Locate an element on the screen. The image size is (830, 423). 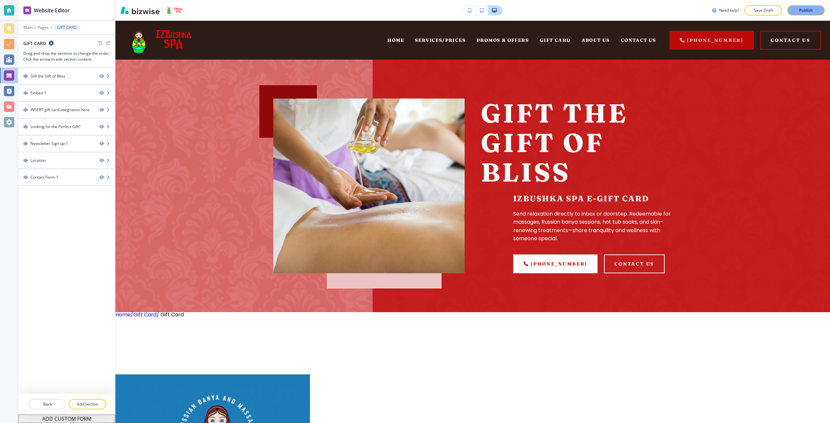
p: Publish is located at coordinates (806, 10).